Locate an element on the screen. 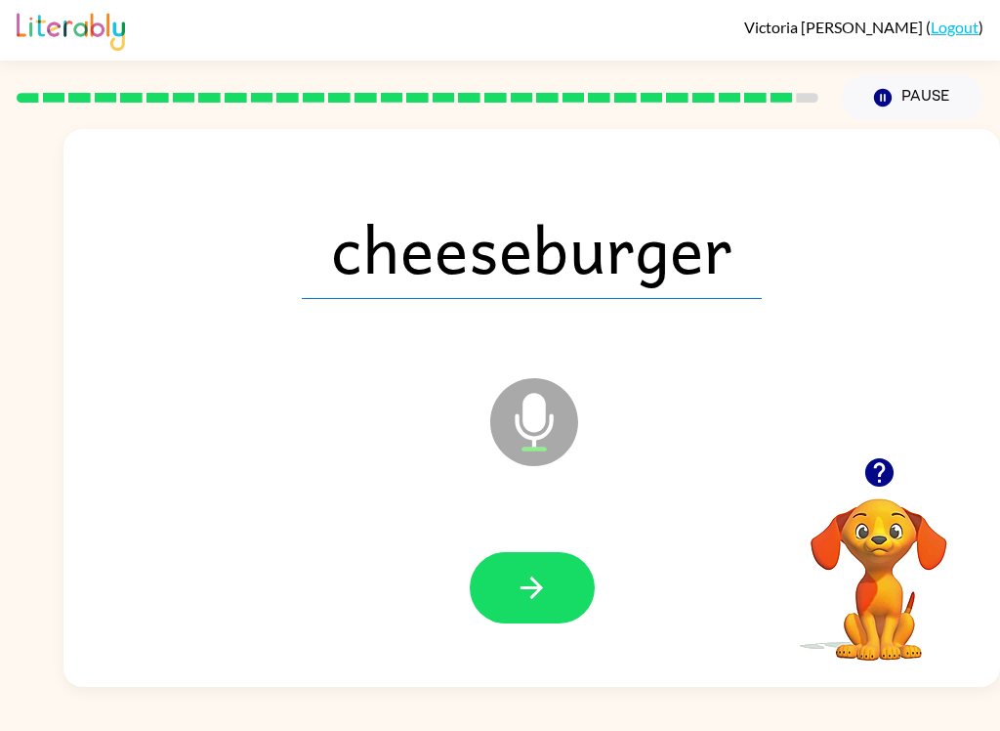 The height and width of the screenshot is (731, 1000). a: Logout is located at coordinates (954, 26).